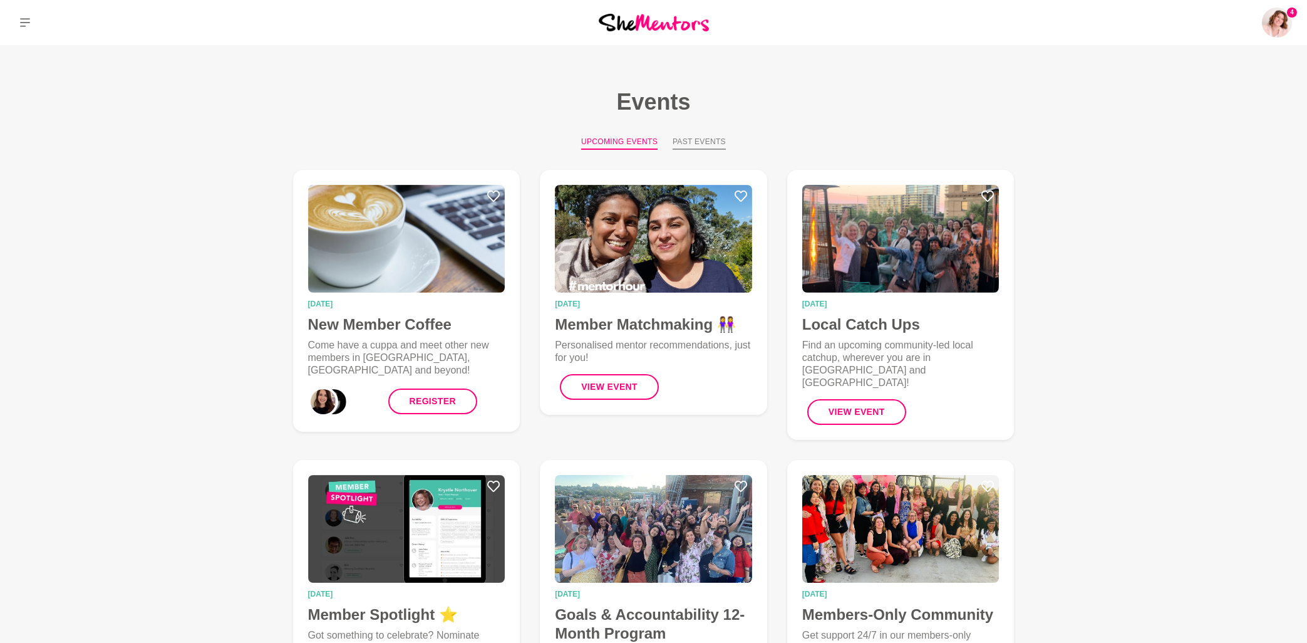 This screenshot has height=643, width=1307. What do you see at coordinates (620, 143) in the screenshot?
I see `button: Upcoming Events` at bounding box center [620, 143].